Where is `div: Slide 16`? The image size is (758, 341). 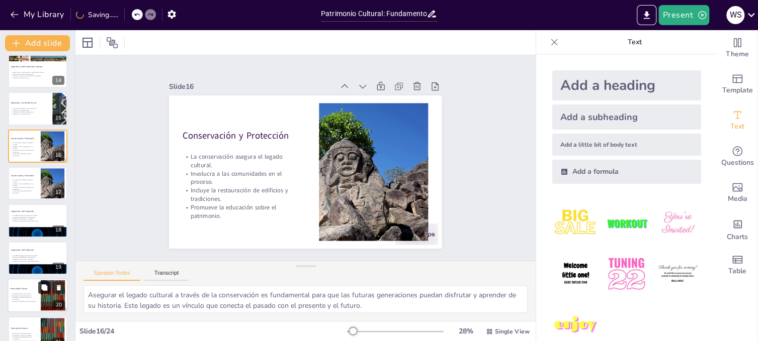
div: Slide 16 is located at coordinates (294, 68).